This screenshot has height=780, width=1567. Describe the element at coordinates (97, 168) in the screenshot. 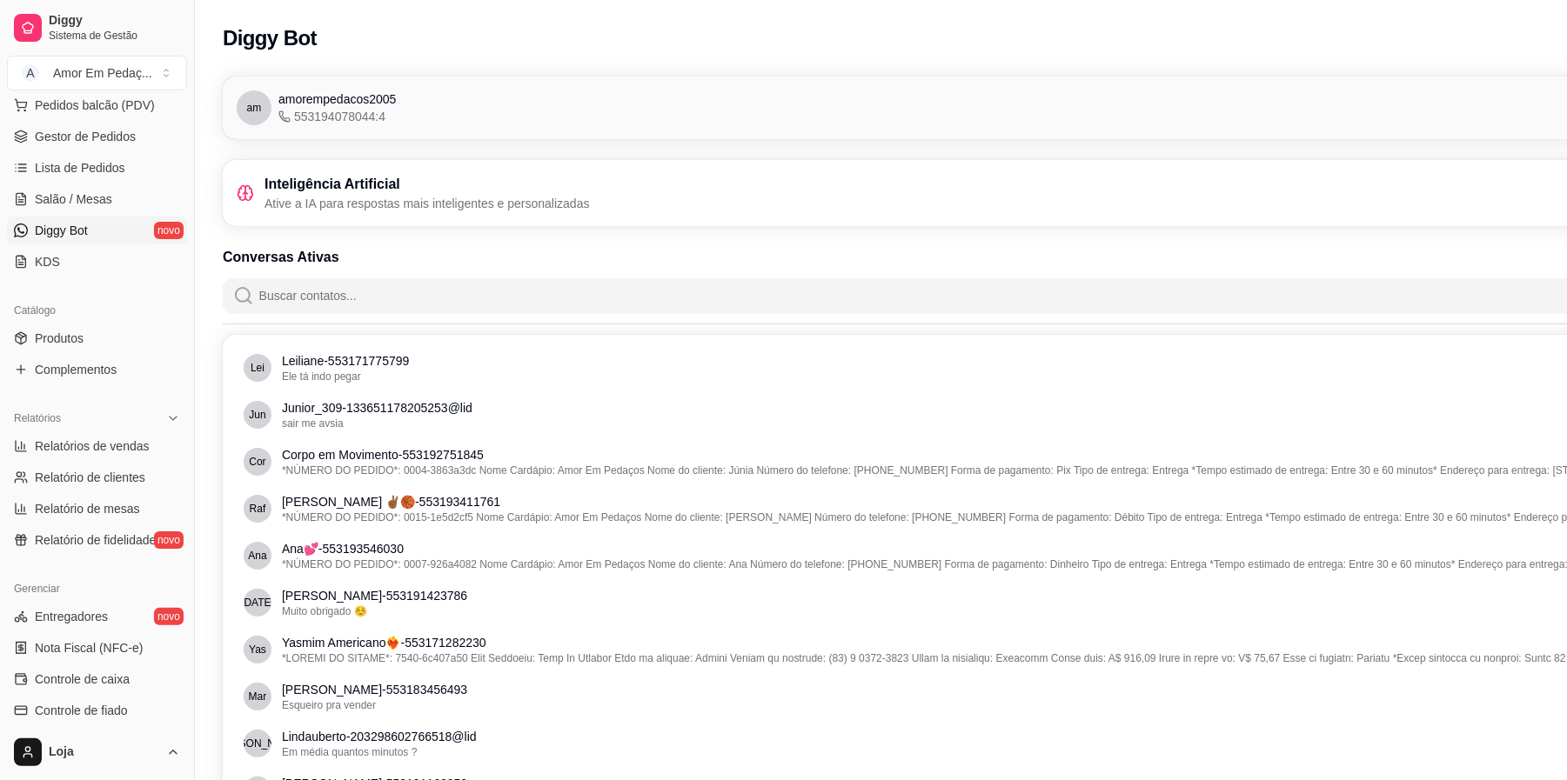

I see `a: Lista de Pedidos` at that location.